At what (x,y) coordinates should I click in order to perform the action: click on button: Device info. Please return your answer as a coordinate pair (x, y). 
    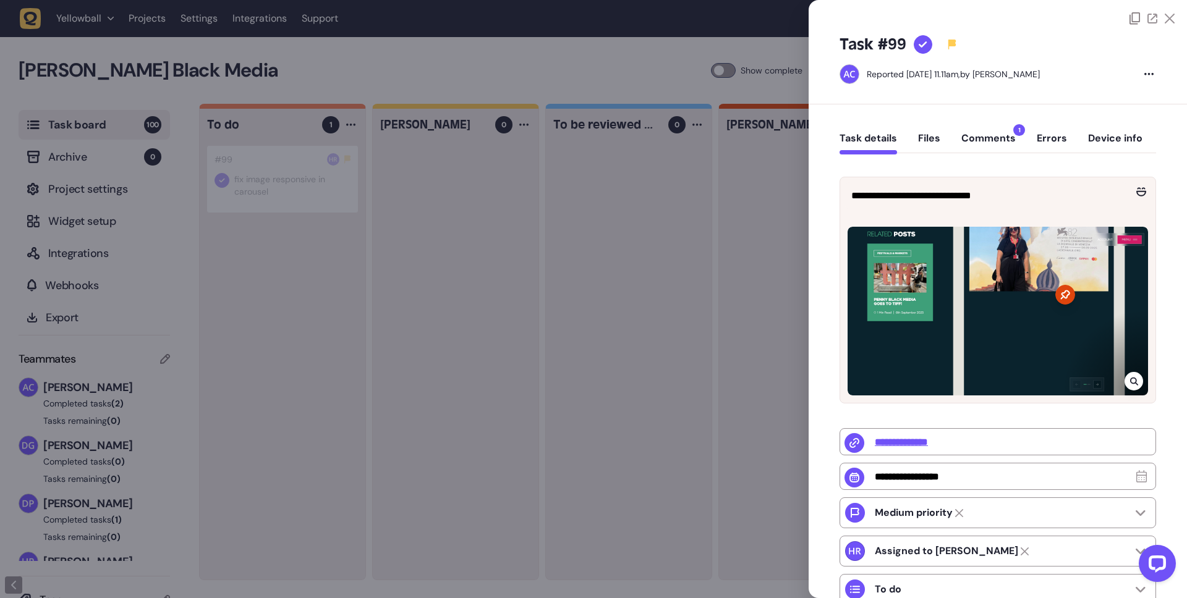
    Looking at the image, I should click on (1115, 143).